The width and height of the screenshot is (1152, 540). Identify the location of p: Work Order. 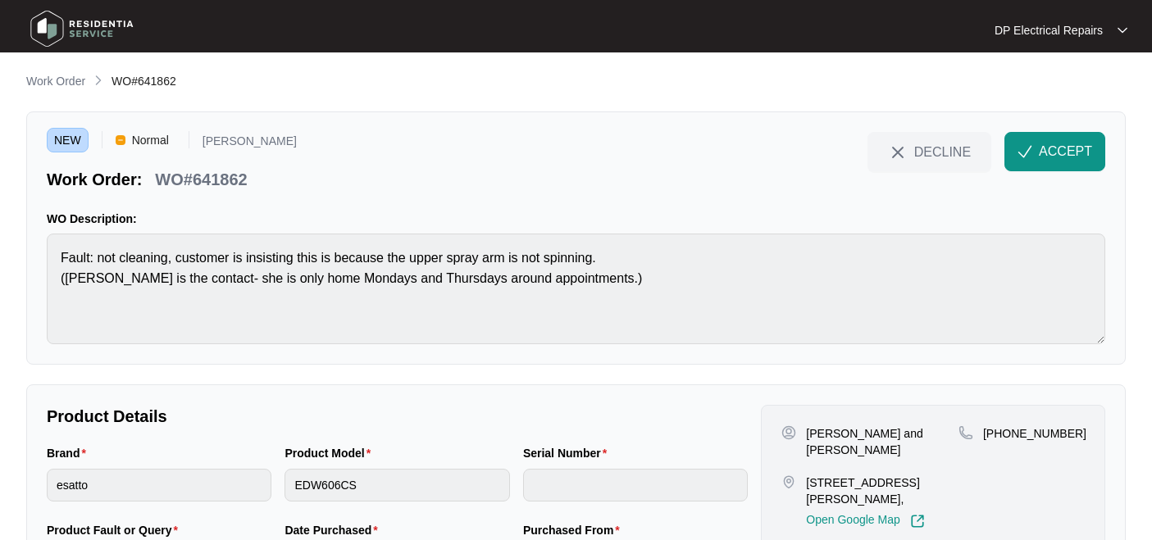
(56, 81).